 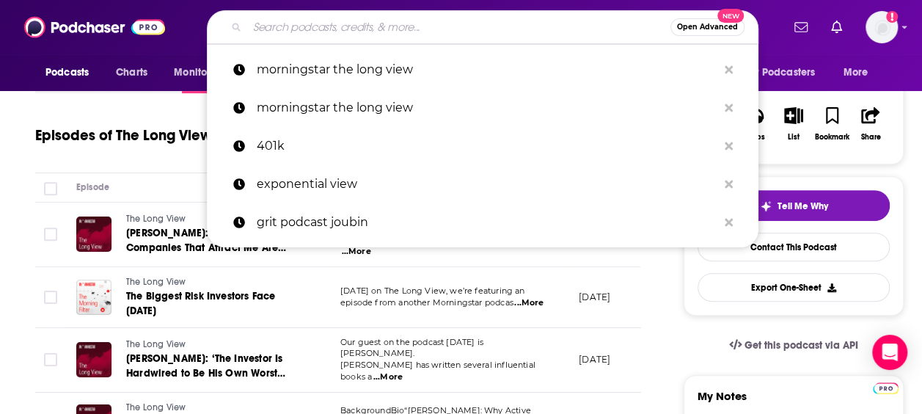 I want to click on a: Pro website, so click(x=885, y=387).